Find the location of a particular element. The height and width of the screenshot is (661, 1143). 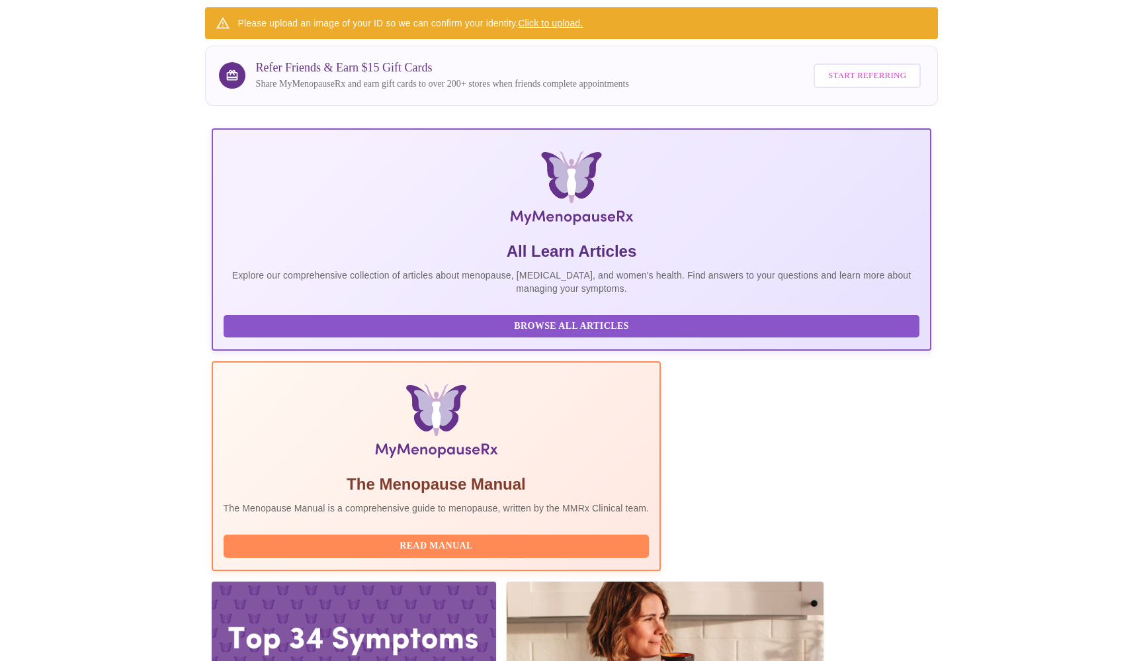

img: MyMenopauseRx Logo is located at coordinates (572, 191).